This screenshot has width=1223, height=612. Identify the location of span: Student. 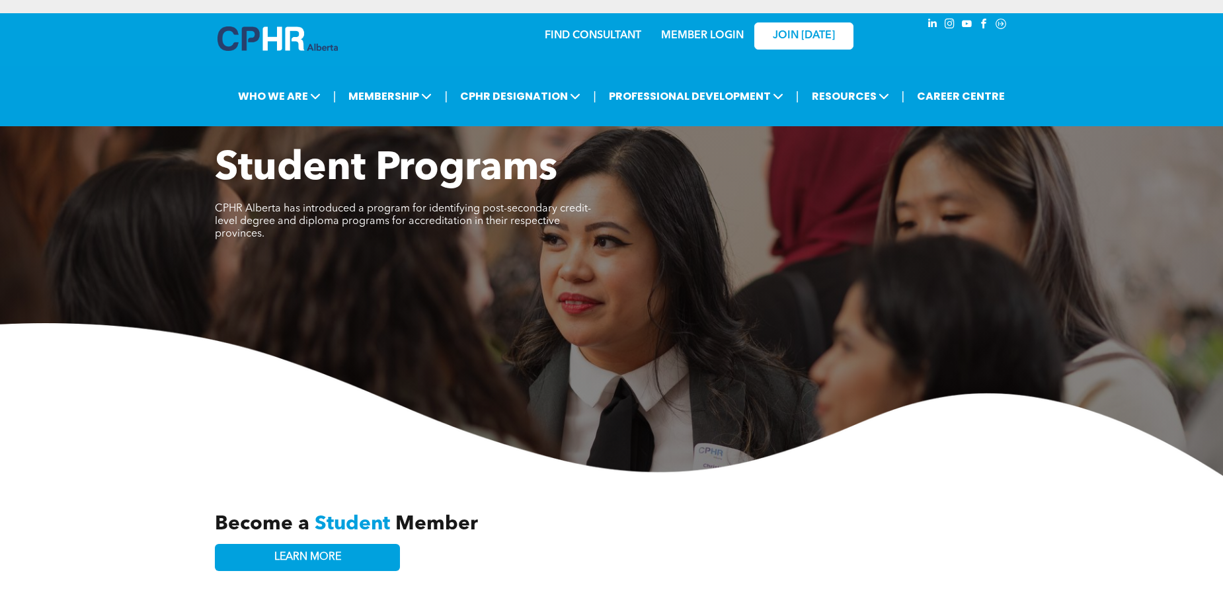
(352, 524).